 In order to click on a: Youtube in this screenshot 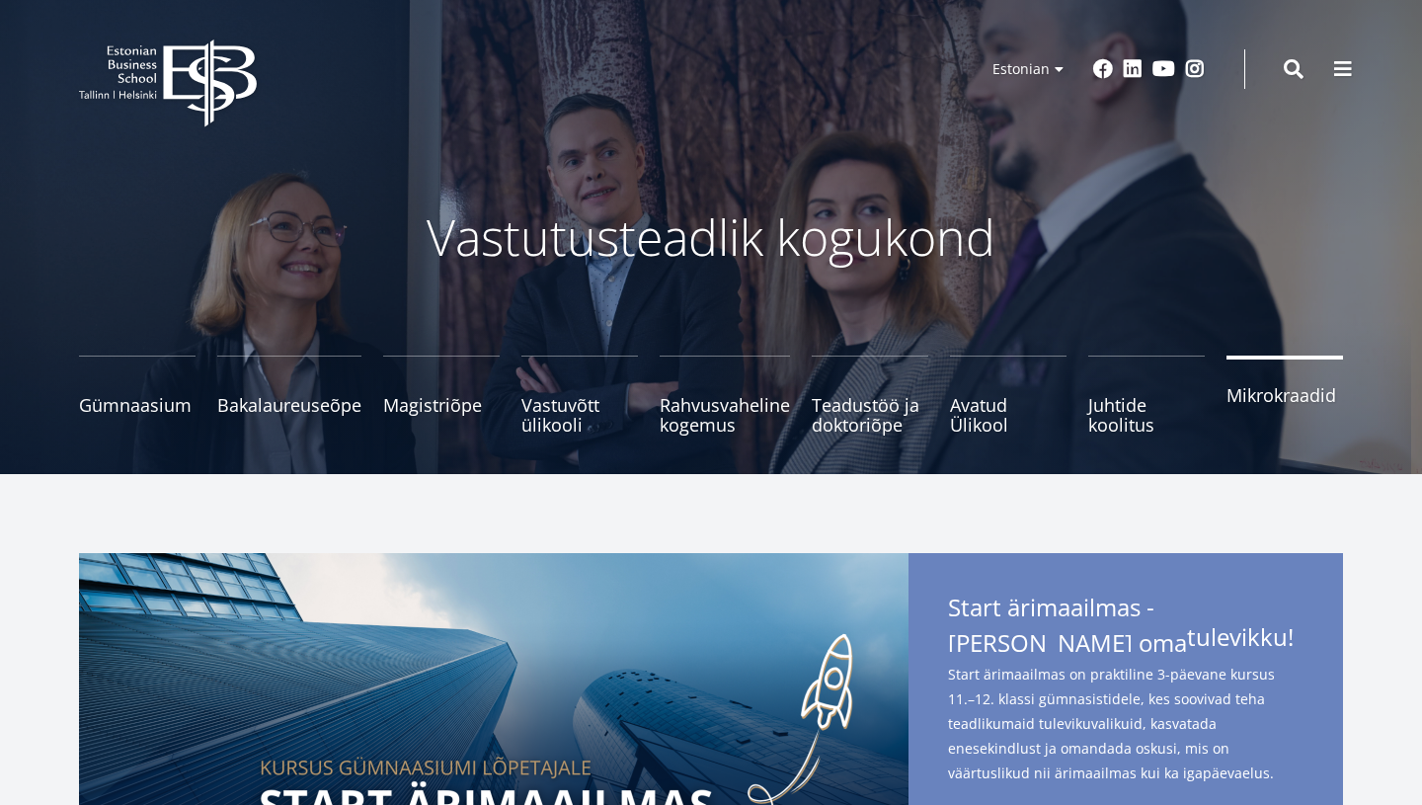, I will do `click(1163, 69)`.